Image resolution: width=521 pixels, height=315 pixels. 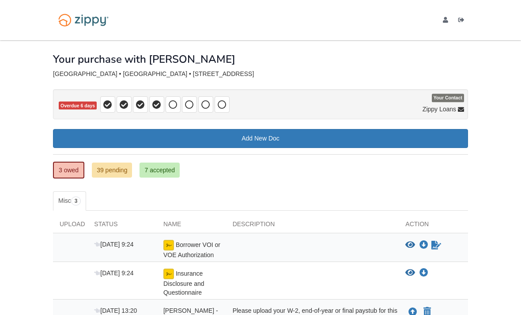 I want to click on a: Download Borrower VOI or VOE Authorization, so click(x=424, y=245).